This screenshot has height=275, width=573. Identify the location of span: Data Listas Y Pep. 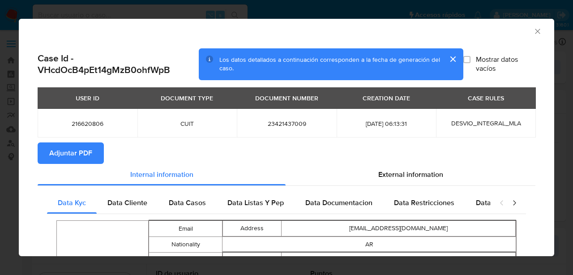
(256, 202).